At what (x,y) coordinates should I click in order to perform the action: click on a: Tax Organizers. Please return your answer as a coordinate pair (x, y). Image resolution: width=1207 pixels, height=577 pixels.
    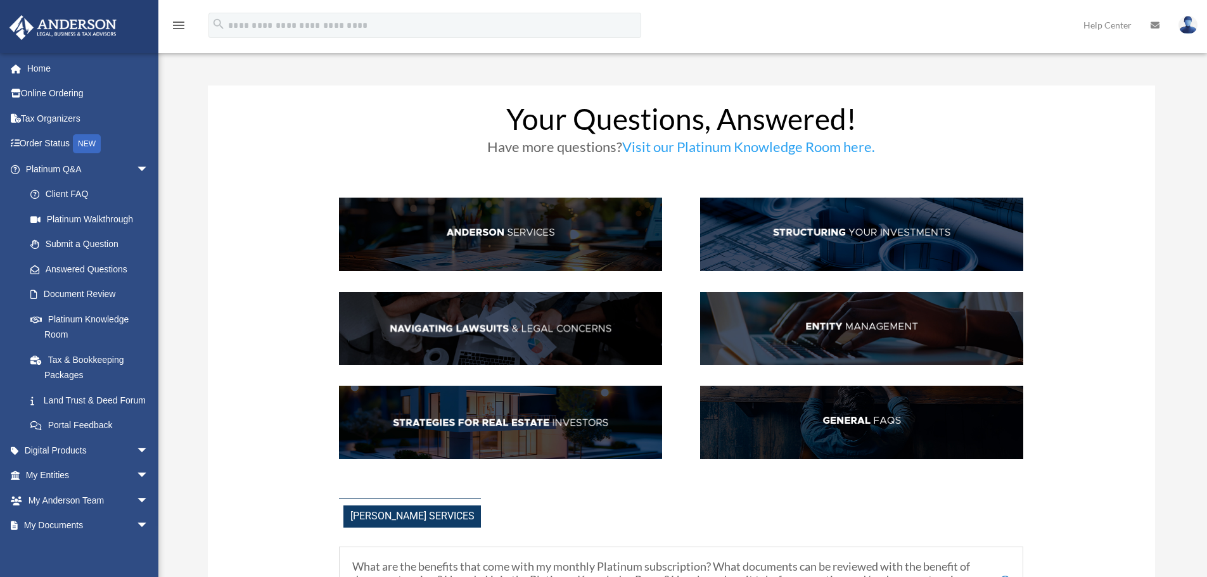
    Looking at the image, I should click on (88, 118).